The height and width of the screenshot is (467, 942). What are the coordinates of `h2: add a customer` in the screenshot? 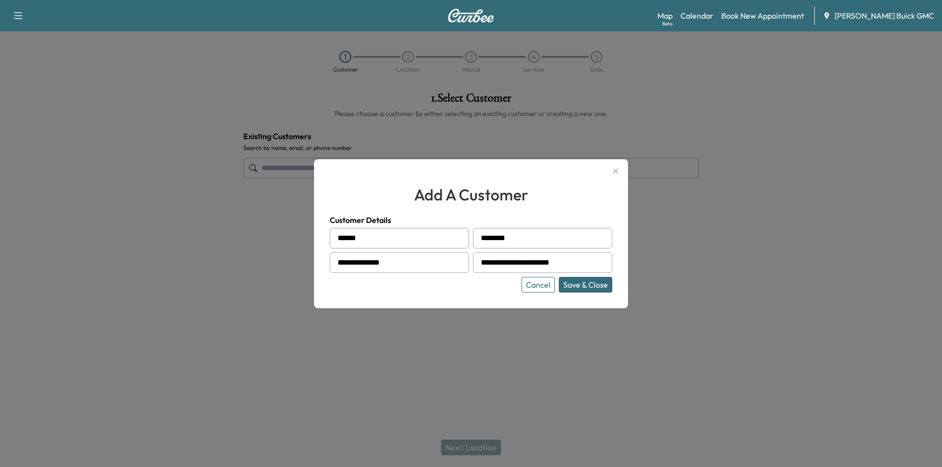 It's located at (471, 195).